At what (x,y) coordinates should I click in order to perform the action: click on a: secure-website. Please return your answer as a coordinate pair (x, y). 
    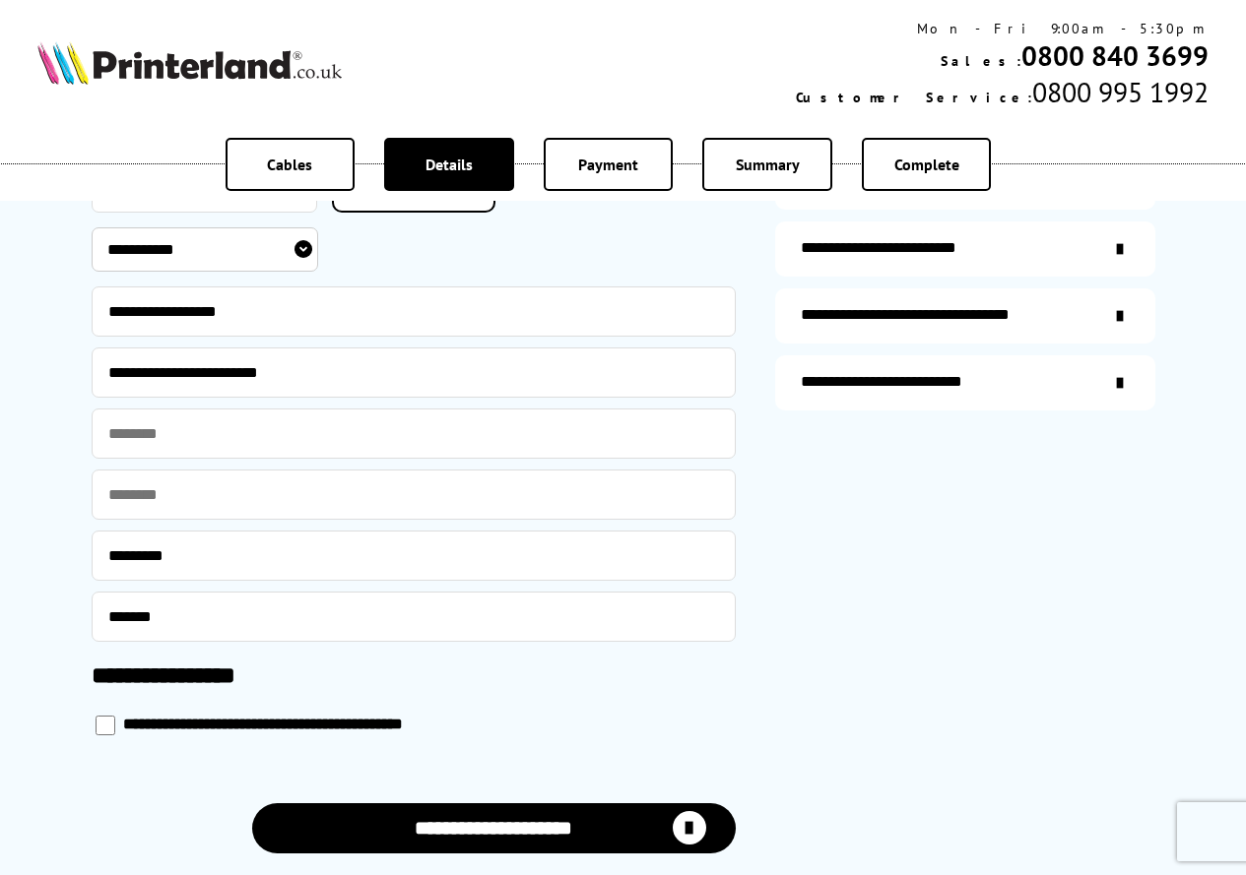
    Looking at the image, I should click on (965, 383).